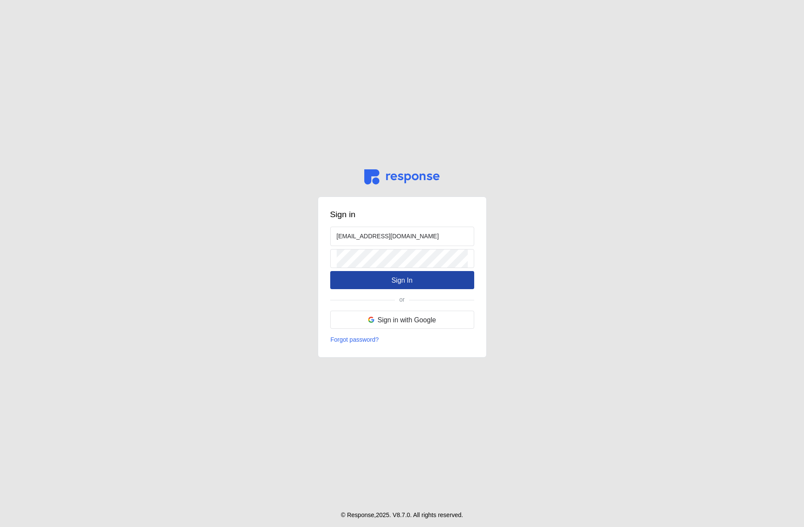 The width and height of the screenshot is (804, 527). I want to click on p: Sign In, so click(402, 280).